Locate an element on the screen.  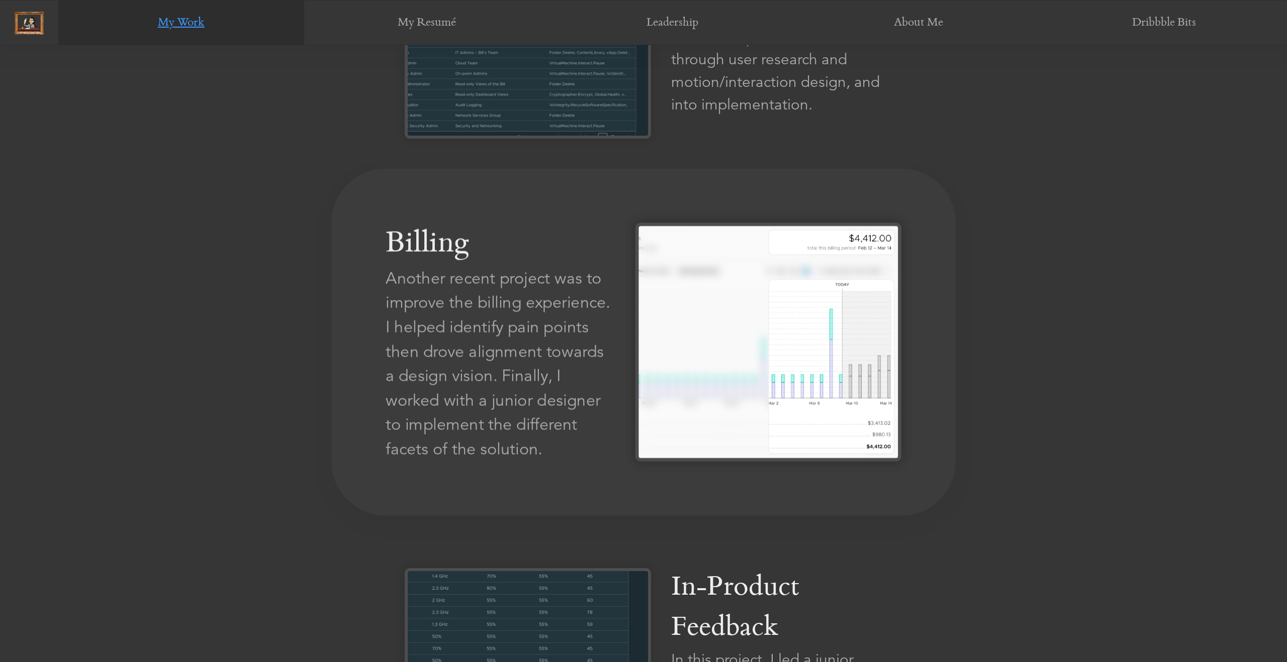
div: Another recent project was to improve the billing experience. I helped identify pain points then ... is located at coordinates (500, 364).